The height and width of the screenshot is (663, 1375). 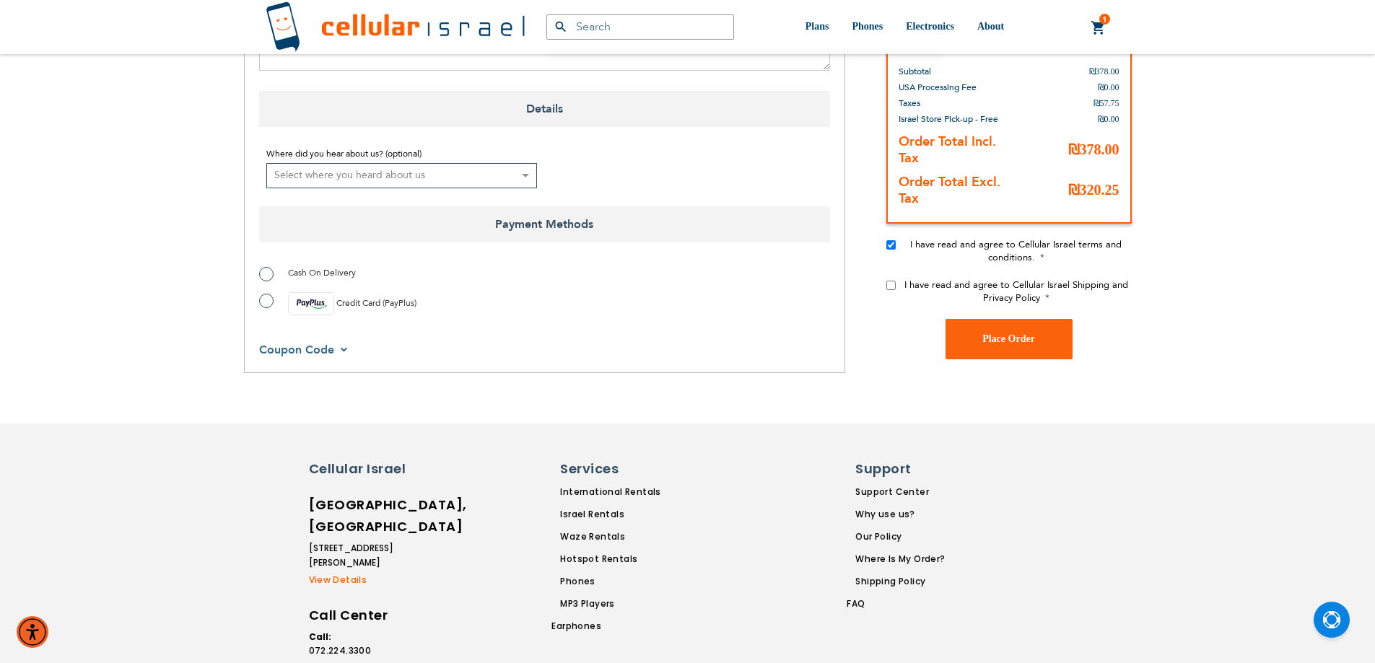 I want to click on a: Waze Rentals, so click(x=649, y=537).